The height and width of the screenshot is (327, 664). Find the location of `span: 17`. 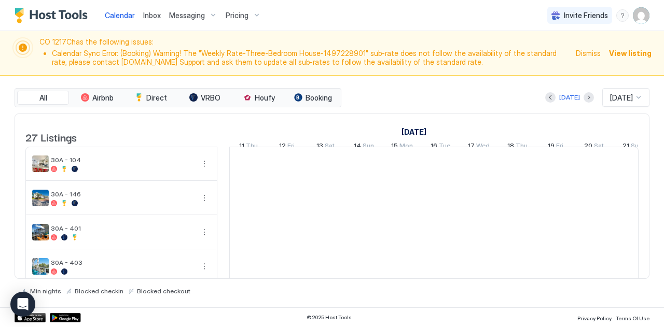

span: 17 is located at coordinates (471, 147).